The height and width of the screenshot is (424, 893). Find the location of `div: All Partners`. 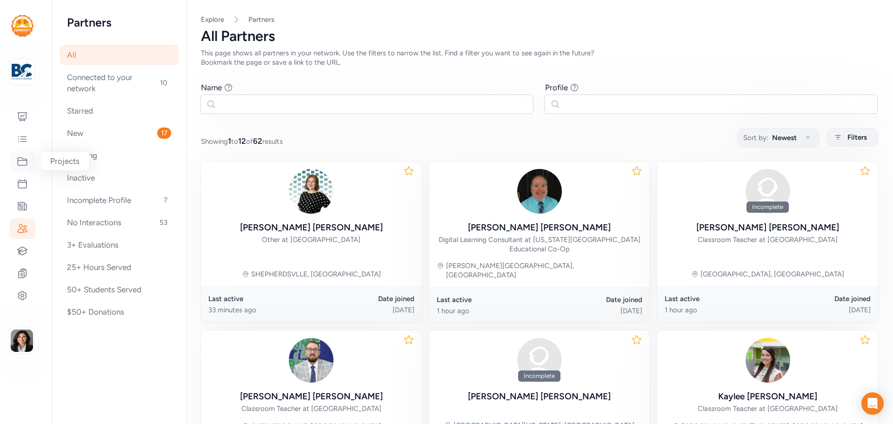

div: All Partners is located at coordinates (540, 36).